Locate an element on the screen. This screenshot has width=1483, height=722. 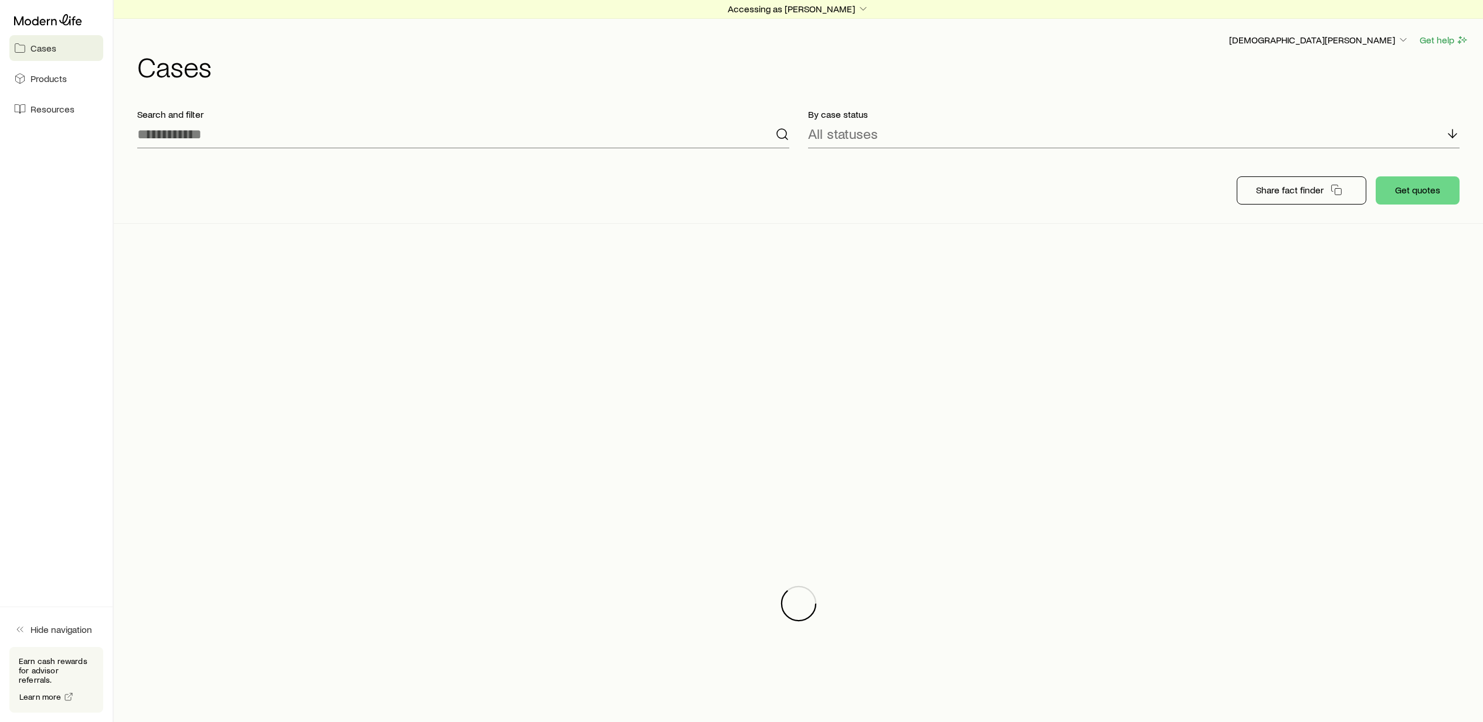
span: Hide navigation is located at coordinates (61, 630).